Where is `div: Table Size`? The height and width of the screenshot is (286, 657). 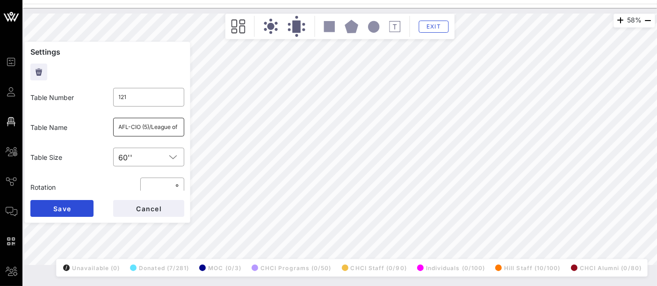
div: Table Size is located at coordinates (66, 157).